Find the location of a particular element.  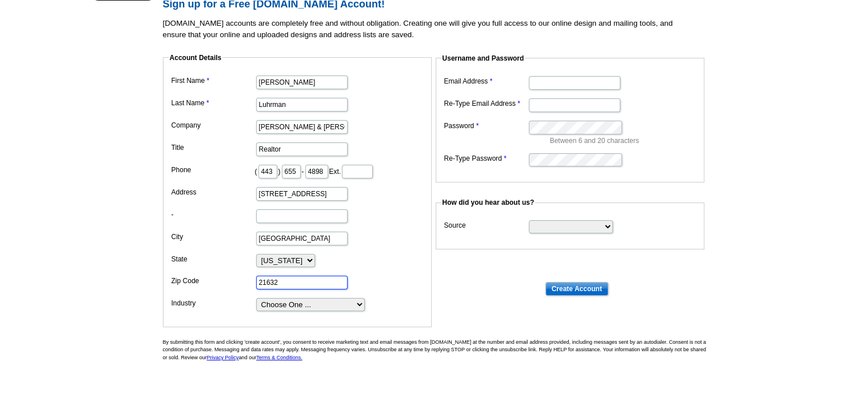

label: Address is located at coordinates (213, 192).